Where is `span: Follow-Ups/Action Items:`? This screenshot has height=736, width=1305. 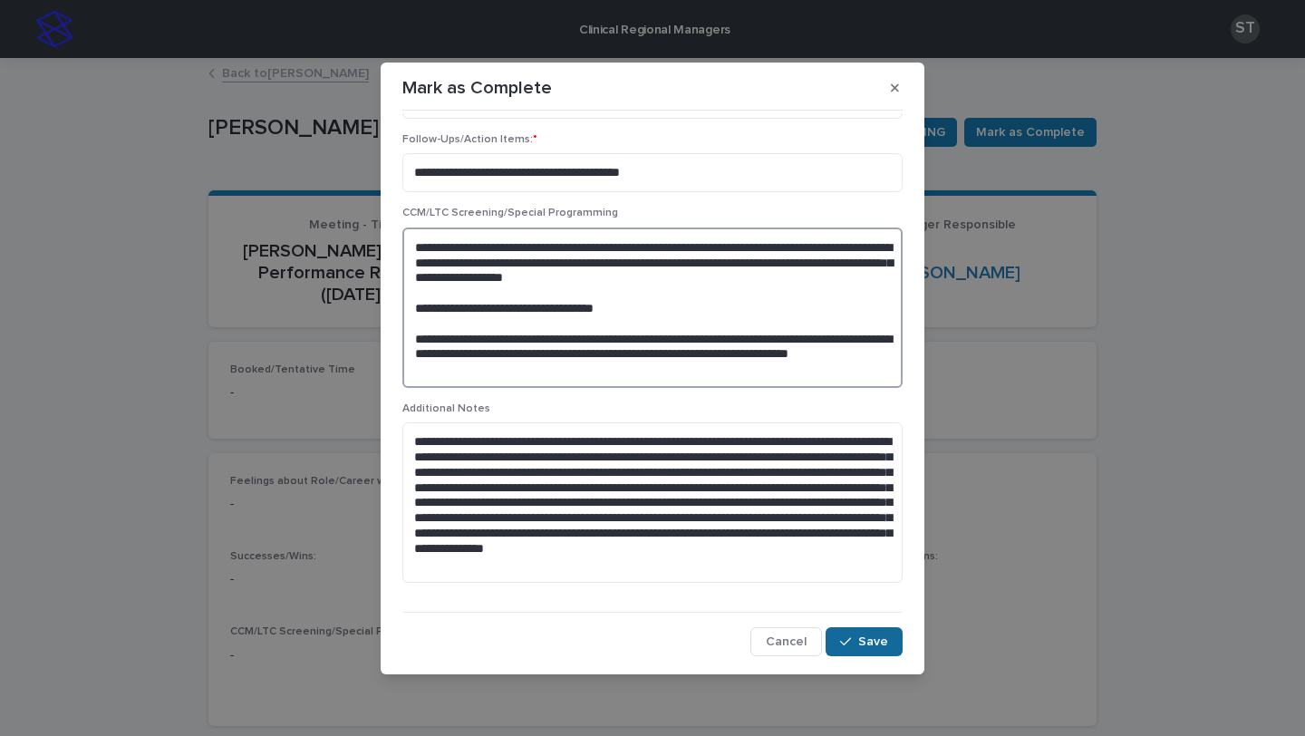 span: Follow-Ups/Action Items: is located at coordinates (469, 140).